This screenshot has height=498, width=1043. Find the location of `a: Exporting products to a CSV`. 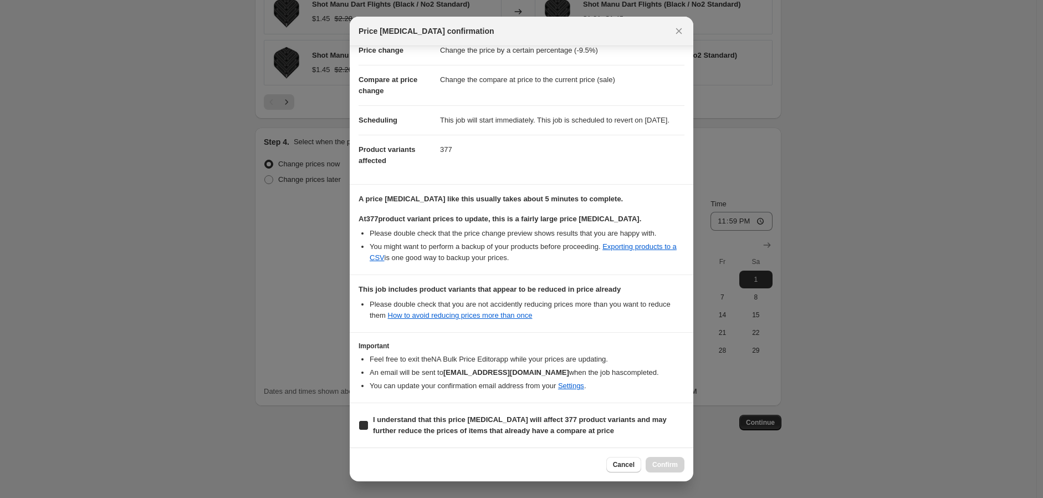

a: Exporting products to a CSV is located at coordinates (523, 252).